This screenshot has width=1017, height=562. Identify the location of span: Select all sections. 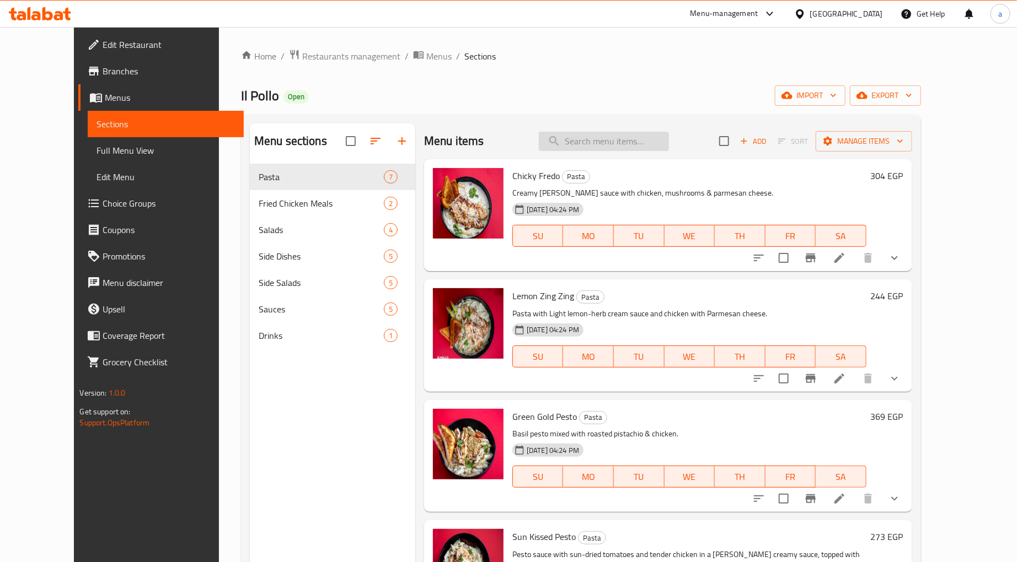
(351, 141).